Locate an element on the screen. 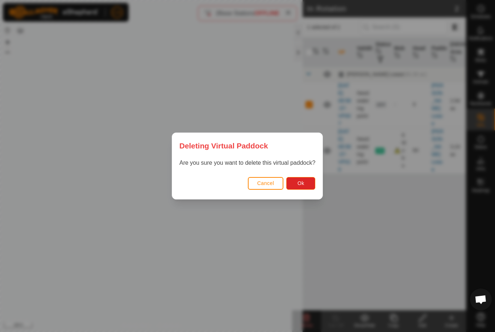 The image size is (495, 332). span: Cancel is located at coordinates (266, 183).